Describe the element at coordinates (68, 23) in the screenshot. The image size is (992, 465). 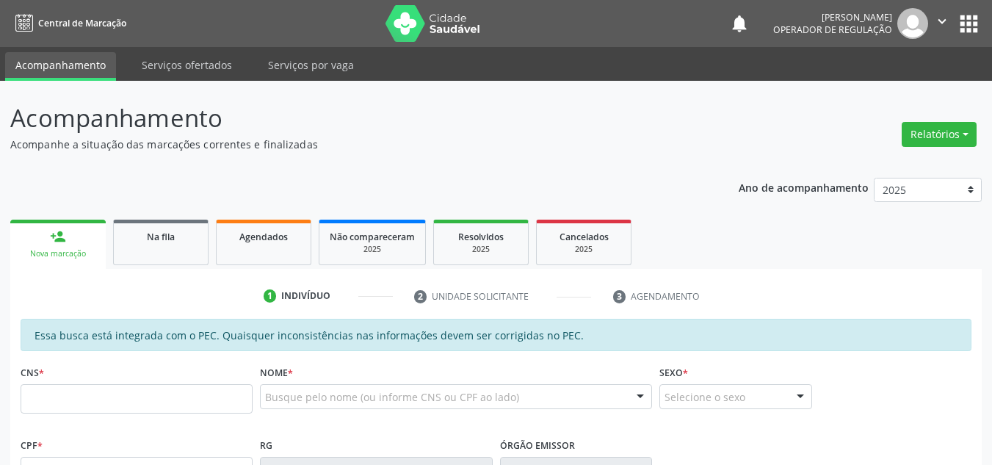
I see `a: Central de Marcação` at that location.